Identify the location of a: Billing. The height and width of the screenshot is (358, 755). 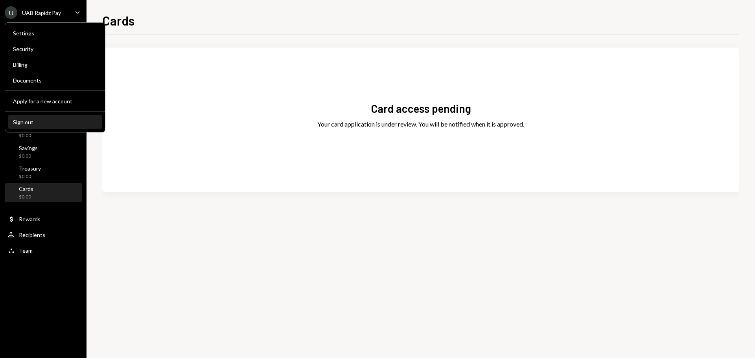
(55, 64).